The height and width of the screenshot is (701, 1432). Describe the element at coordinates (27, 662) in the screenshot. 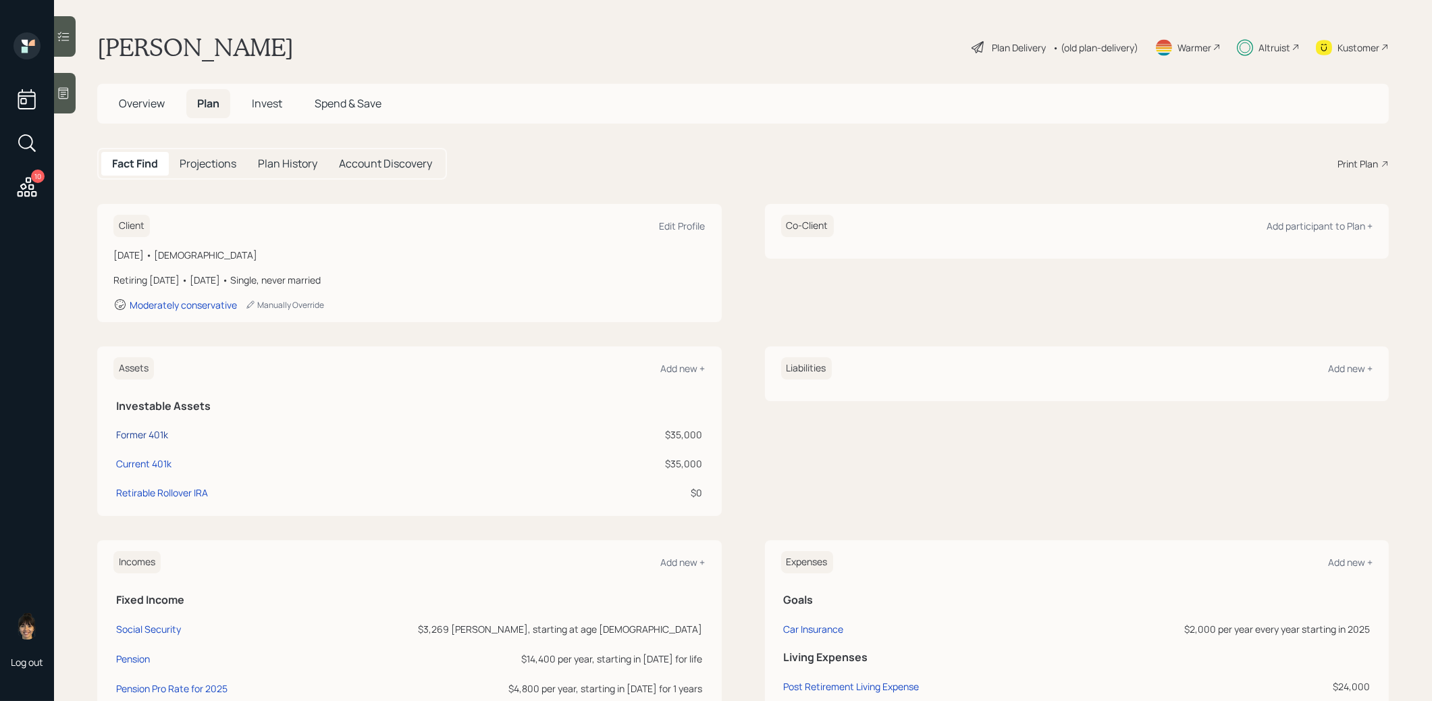

I see `div: Log out` at that location.